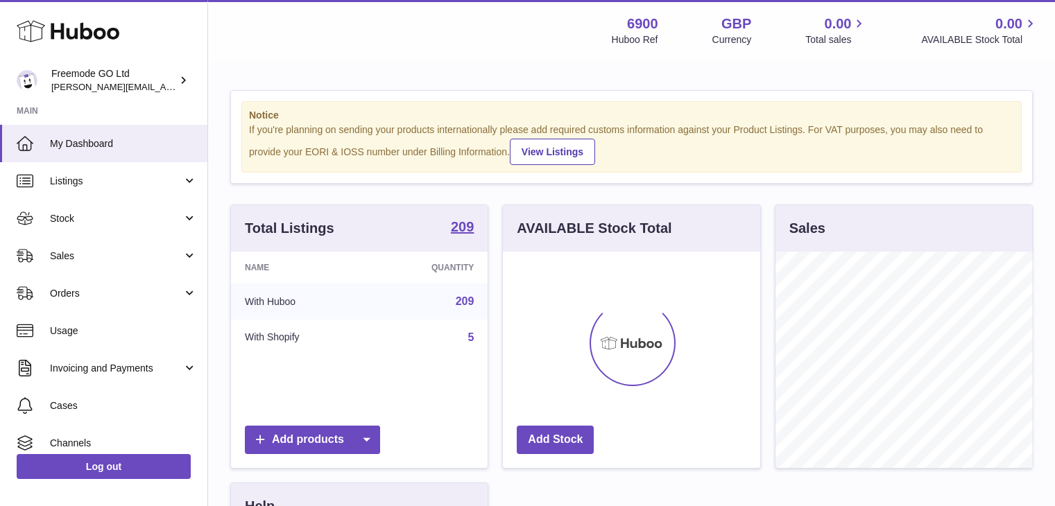  What do you see at coordinates (736, 24) in the screenshot?
I see `strong: GBP` at bounding box center [736, 24].